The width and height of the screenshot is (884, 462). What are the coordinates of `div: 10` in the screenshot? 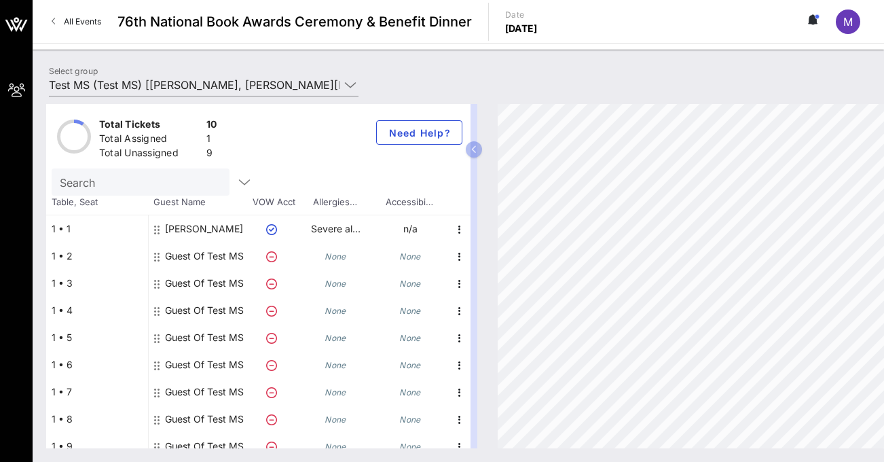 It's located at (212, 126).